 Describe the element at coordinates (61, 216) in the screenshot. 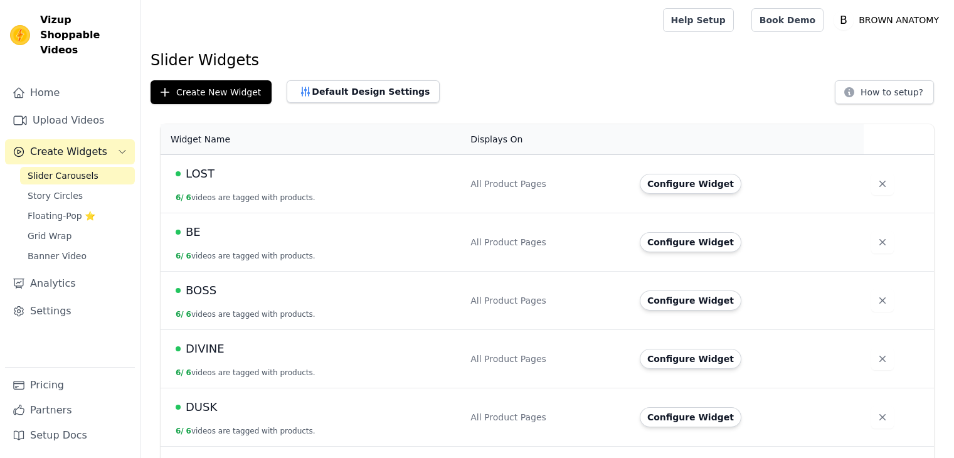

I see `span: Floating-Pop ⭐` at that location.